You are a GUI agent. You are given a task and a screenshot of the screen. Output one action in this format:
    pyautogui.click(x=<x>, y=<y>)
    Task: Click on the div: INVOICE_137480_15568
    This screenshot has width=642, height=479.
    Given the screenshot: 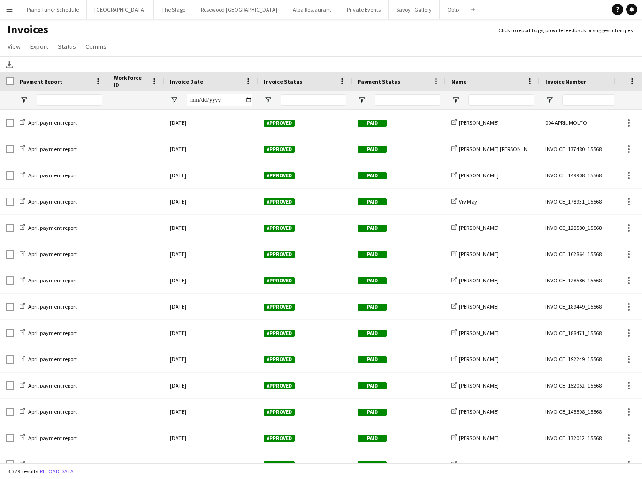 What is the action you would take?
    pyautogui.click(x=586, y=149)
    